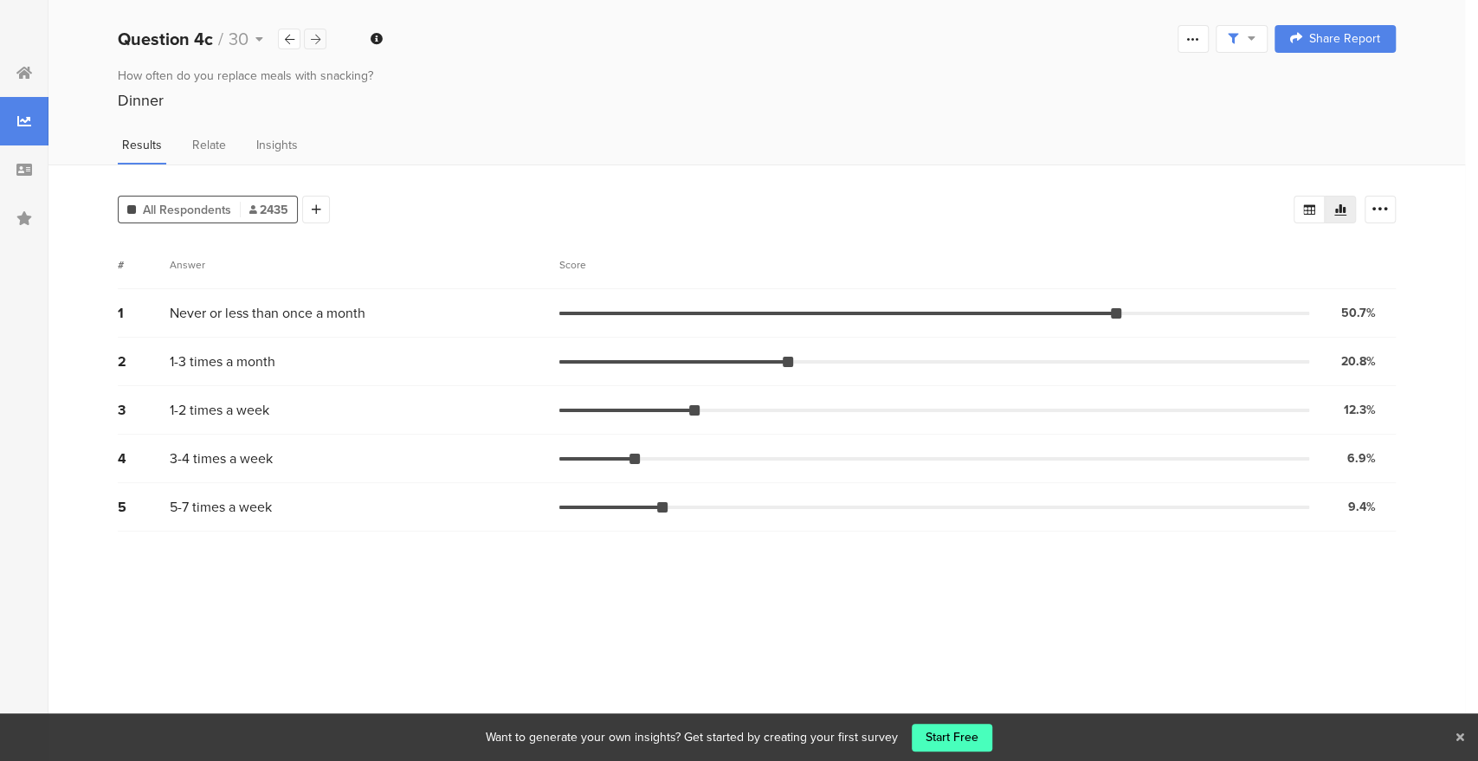  What do you see at coordinates (277, 145) in the screenshot?
I see `span: Insights` at bounding box center [277, 145].